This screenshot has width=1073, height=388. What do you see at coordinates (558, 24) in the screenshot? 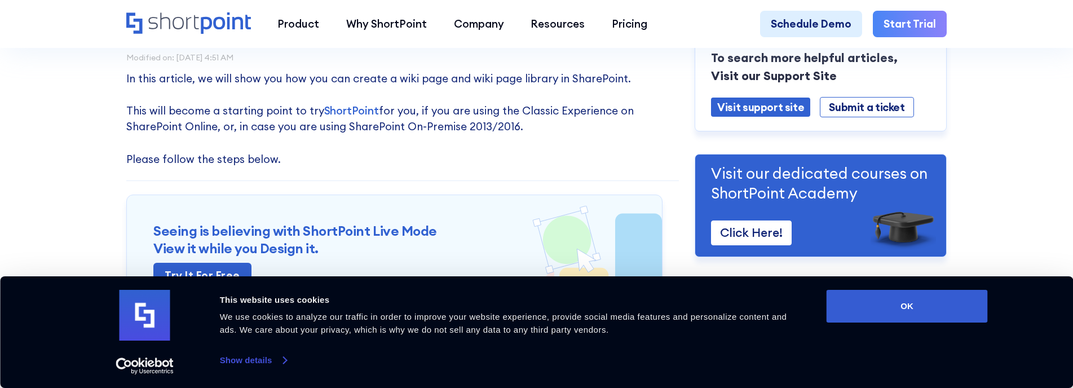
I see `div: Resources` at bounding box center [558, 24].